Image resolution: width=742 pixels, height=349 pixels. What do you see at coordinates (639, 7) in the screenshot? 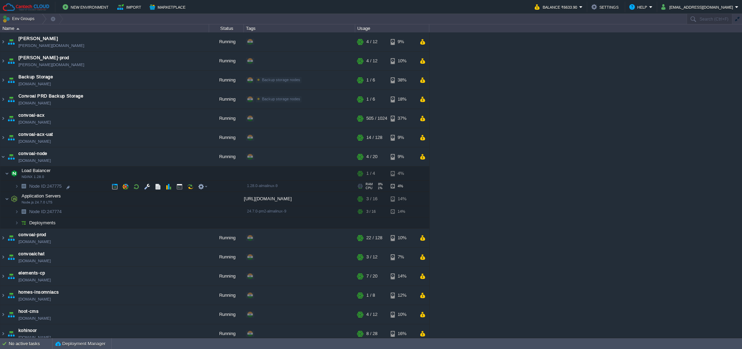
I see `button: Help` at bounding box center [639, 7].